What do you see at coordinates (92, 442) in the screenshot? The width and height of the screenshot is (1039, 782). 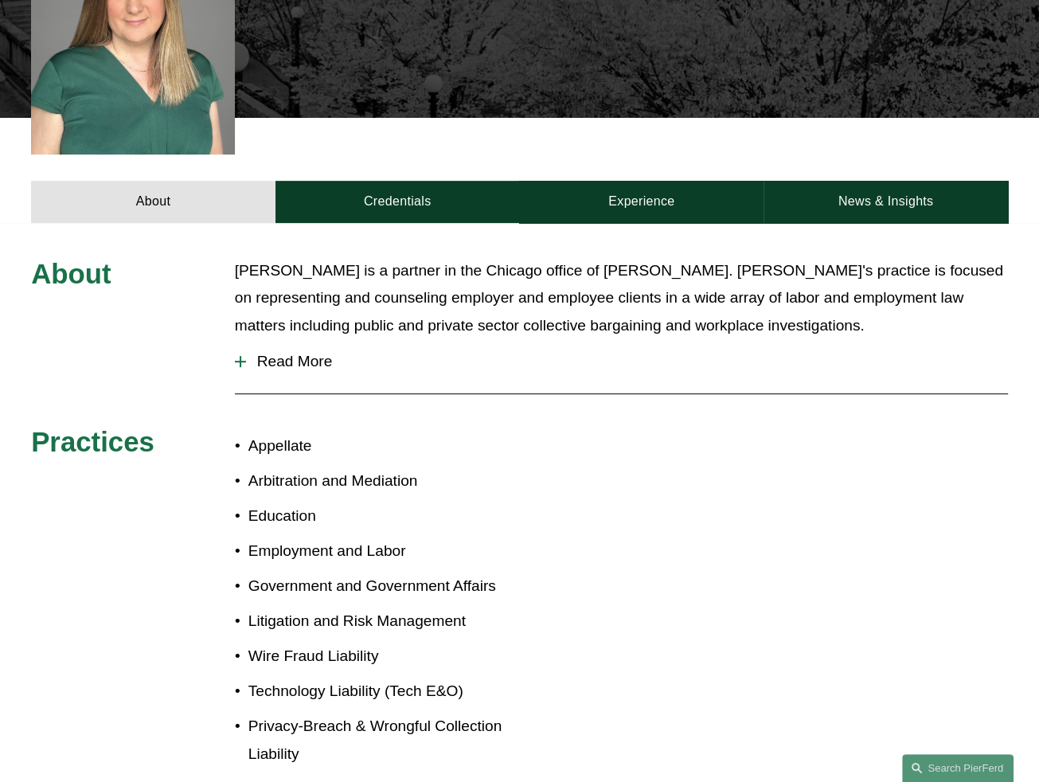 I see `span: Practices` at bounding box center [92, 442].